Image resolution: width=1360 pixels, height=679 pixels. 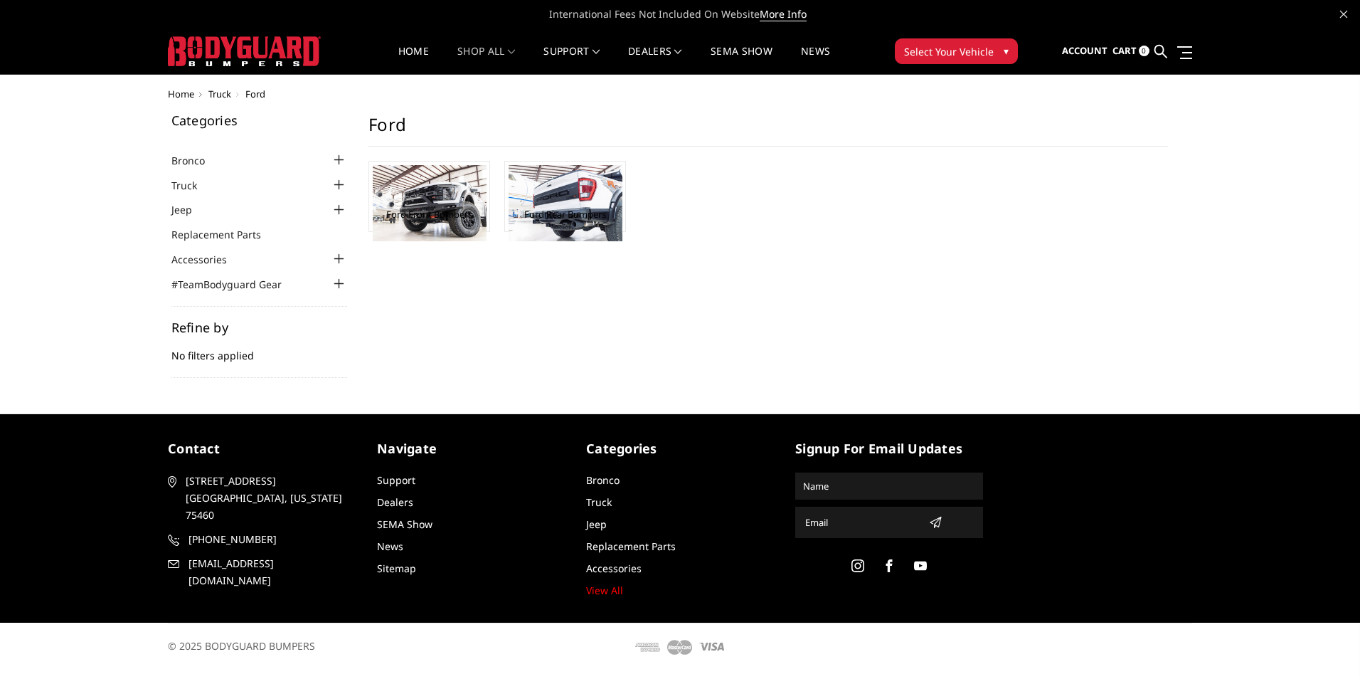 I want to click on a: Cart 0, so click(x=1131, y=51).